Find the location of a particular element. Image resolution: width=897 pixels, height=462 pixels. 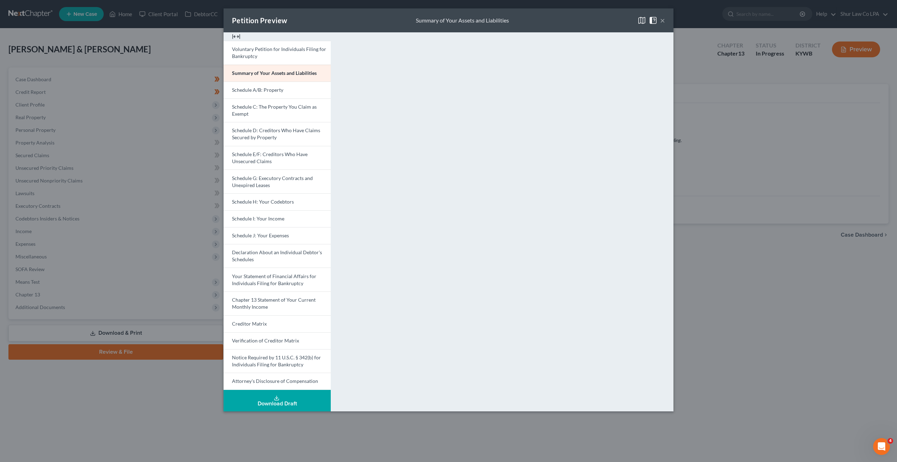

img: help-close-5ba153eb36485ed6c1ea00a893f15db1cb9b99d6cae46e1a8edb6c62d00a1a76.svg is located at coordinates (653, 20).